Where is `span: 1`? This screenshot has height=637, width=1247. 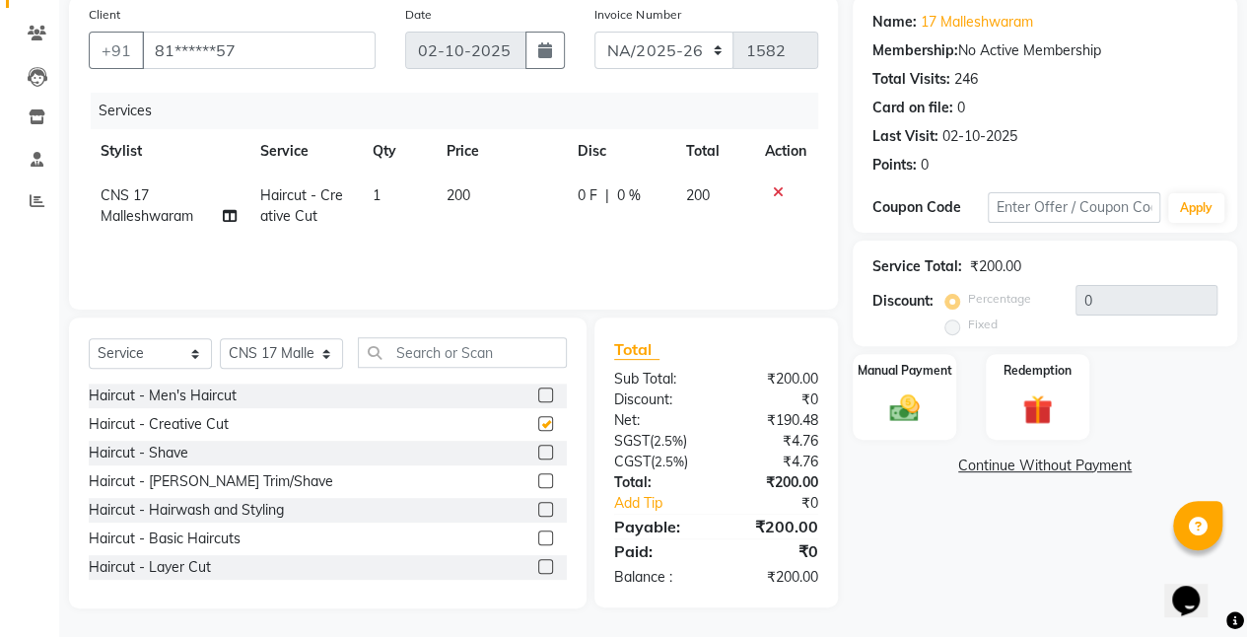
span: 1 is located at coordinates (375, 195).